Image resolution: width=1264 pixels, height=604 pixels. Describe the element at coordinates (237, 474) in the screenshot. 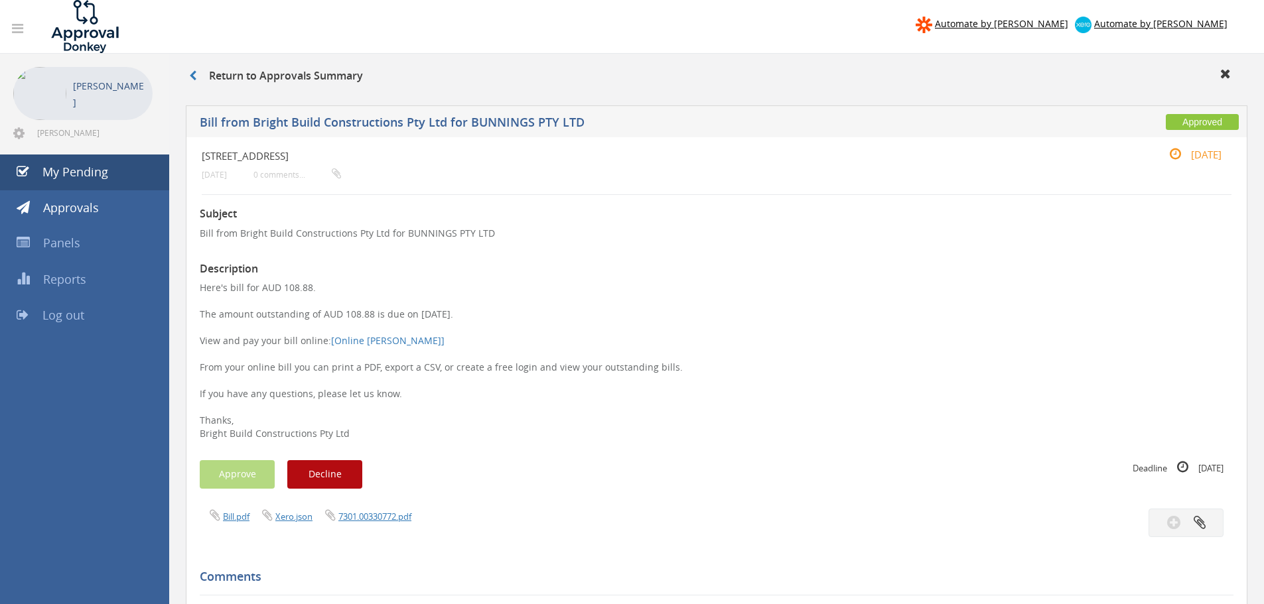

I see `button: Approve` at that location.